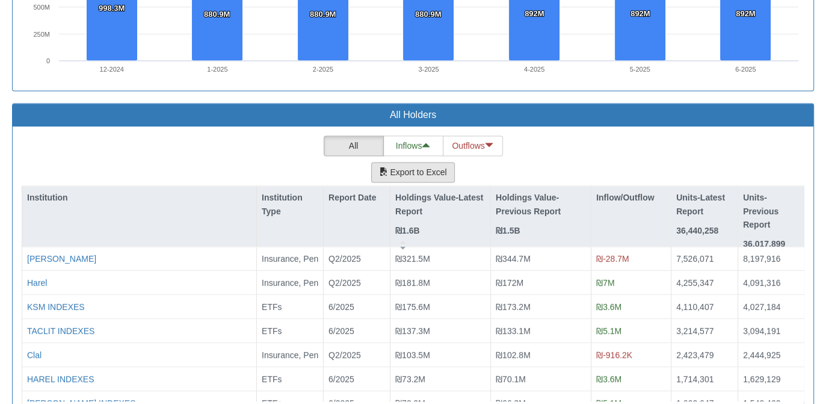 This screenshot has width=826, height=404. I want to click on div: Inflow/Outflow, so click(631, 204).